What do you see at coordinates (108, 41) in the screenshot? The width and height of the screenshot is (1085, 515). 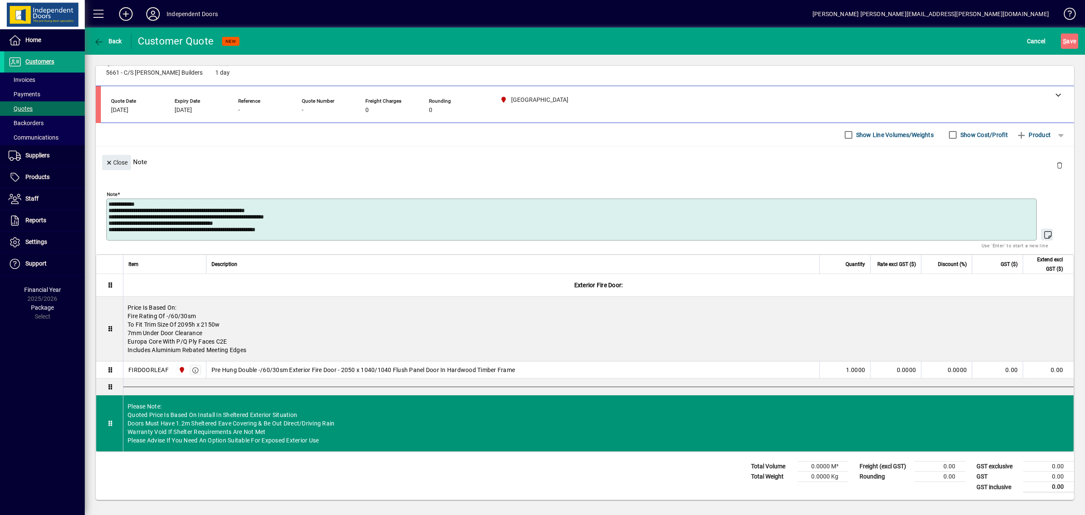 I see `button: Back` at bounding box center [108, 41].